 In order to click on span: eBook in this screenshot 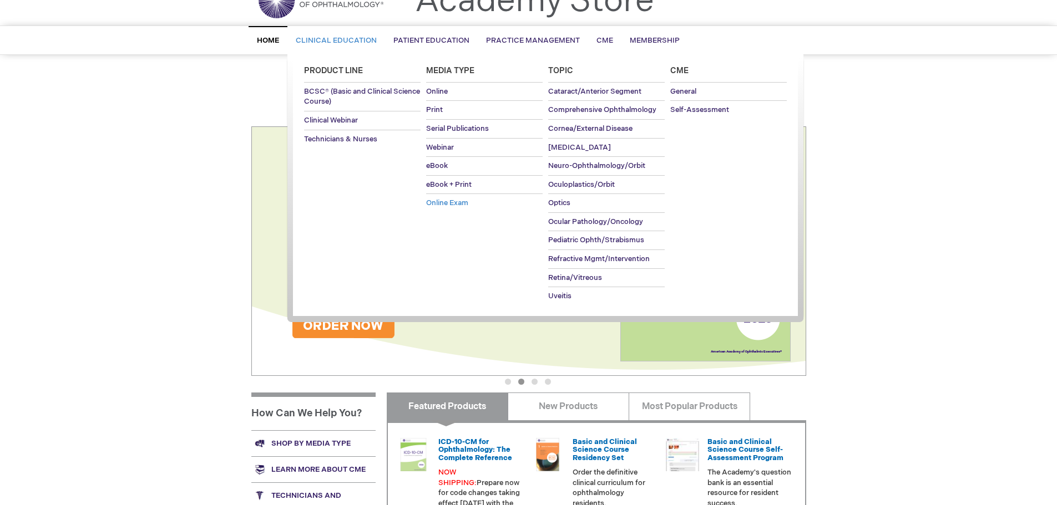, I will do `click(437, 166)`.